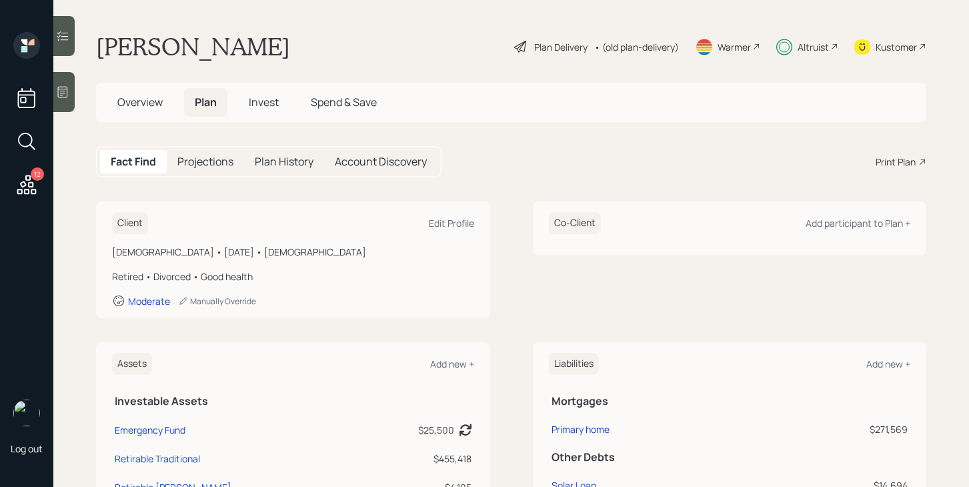 Image resolution: width=969 pixels, height=487 pixels. I want to click on h6: Co-Client, so click(575, 223).